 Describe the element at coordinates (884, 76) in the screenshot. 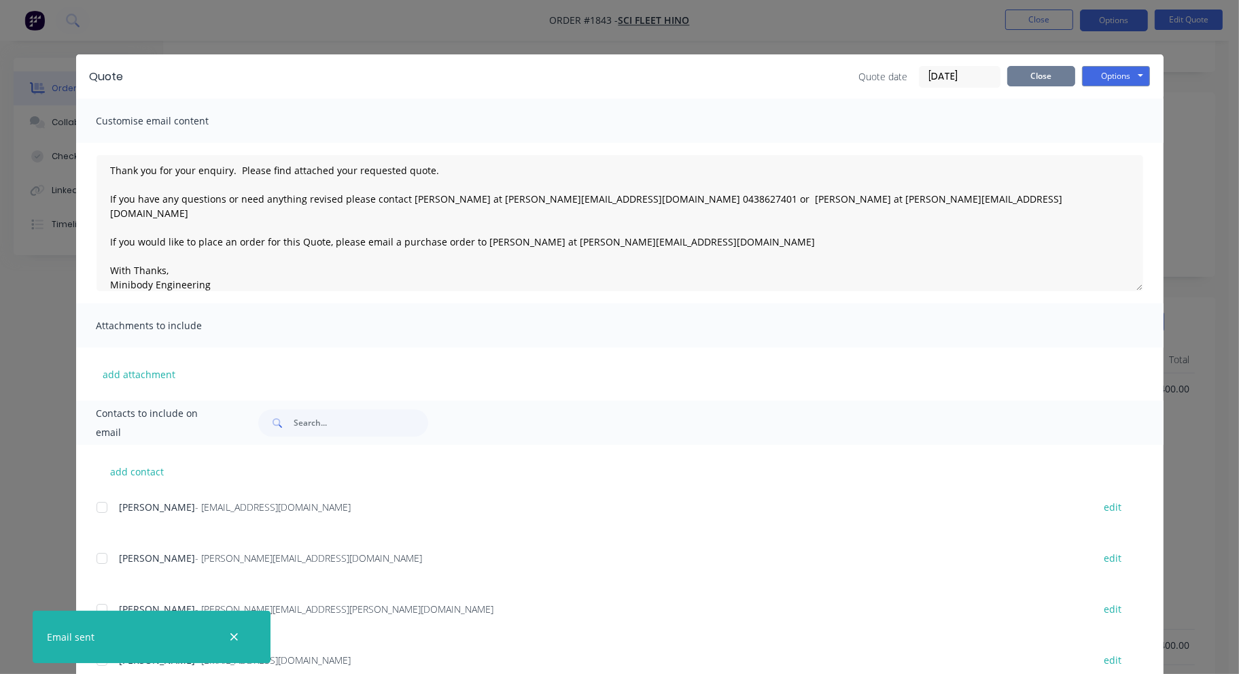

I see `span: Quote date` at that location.